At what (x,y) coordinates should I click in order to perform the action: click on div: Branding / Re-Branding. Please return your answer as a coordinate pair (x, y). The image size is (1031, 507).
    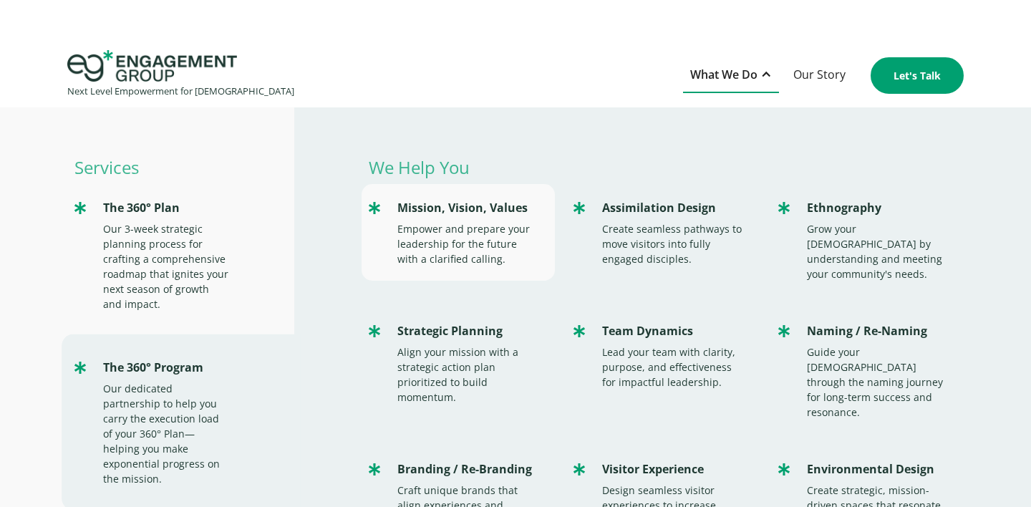
    Looking at the image, I should click on (469, 469).